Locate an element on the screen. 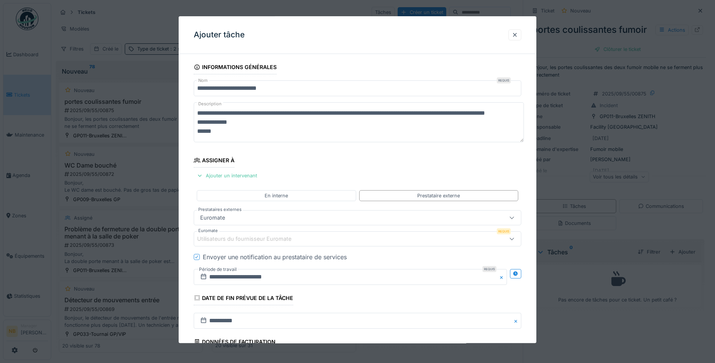 This screenshot has height=363, width=715. div: Informations générales is located at coordinates (235, 68).